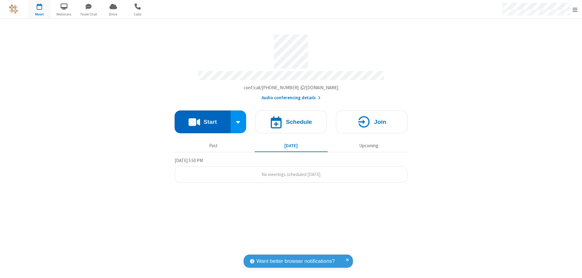 The image size is (582, 278). I want to click on span: Meet, so click(39, 14).